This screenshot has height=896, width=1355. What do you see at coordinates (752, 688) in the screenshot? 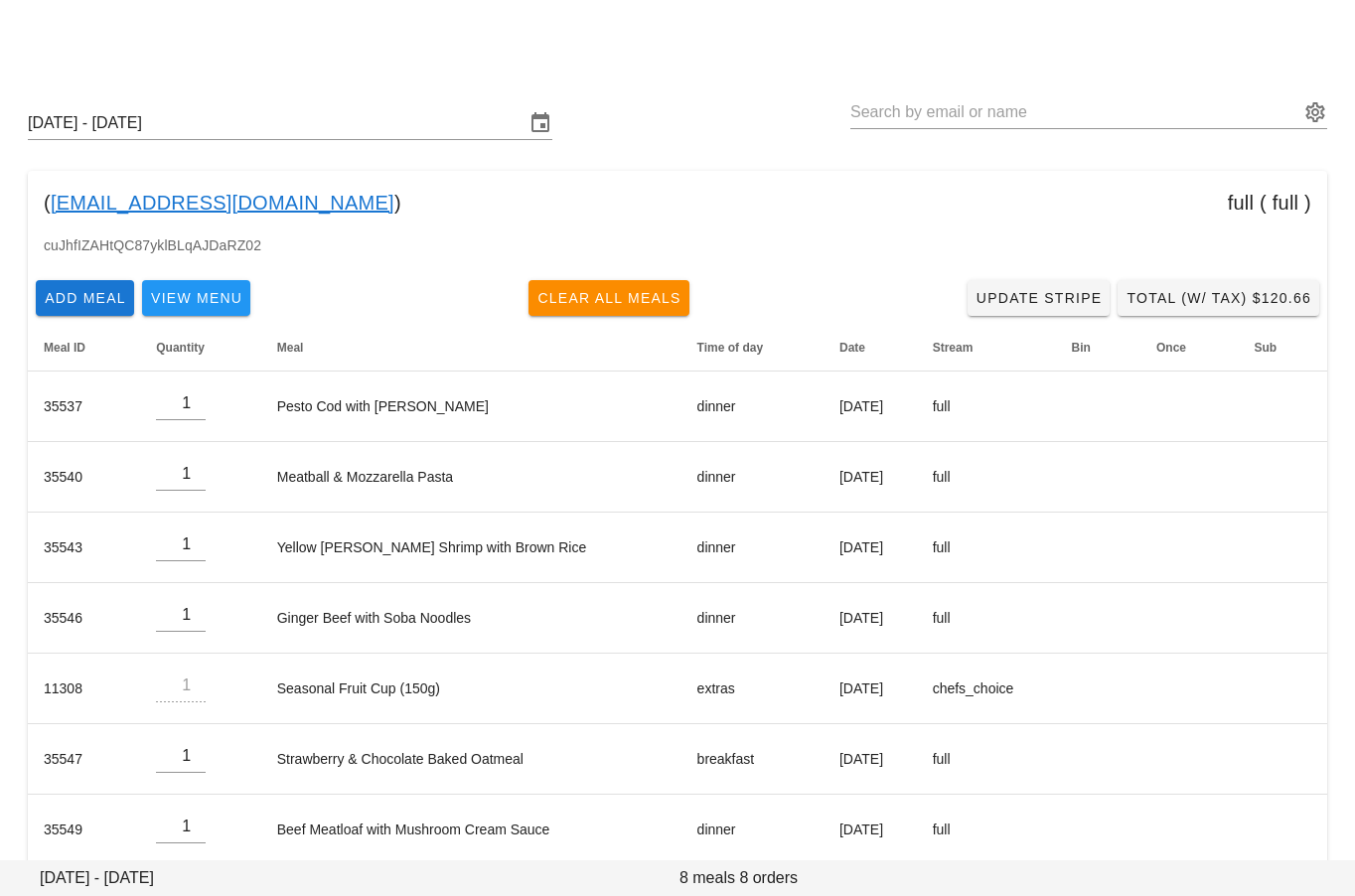
I see `td: extras` at bounding box center [752, 688].